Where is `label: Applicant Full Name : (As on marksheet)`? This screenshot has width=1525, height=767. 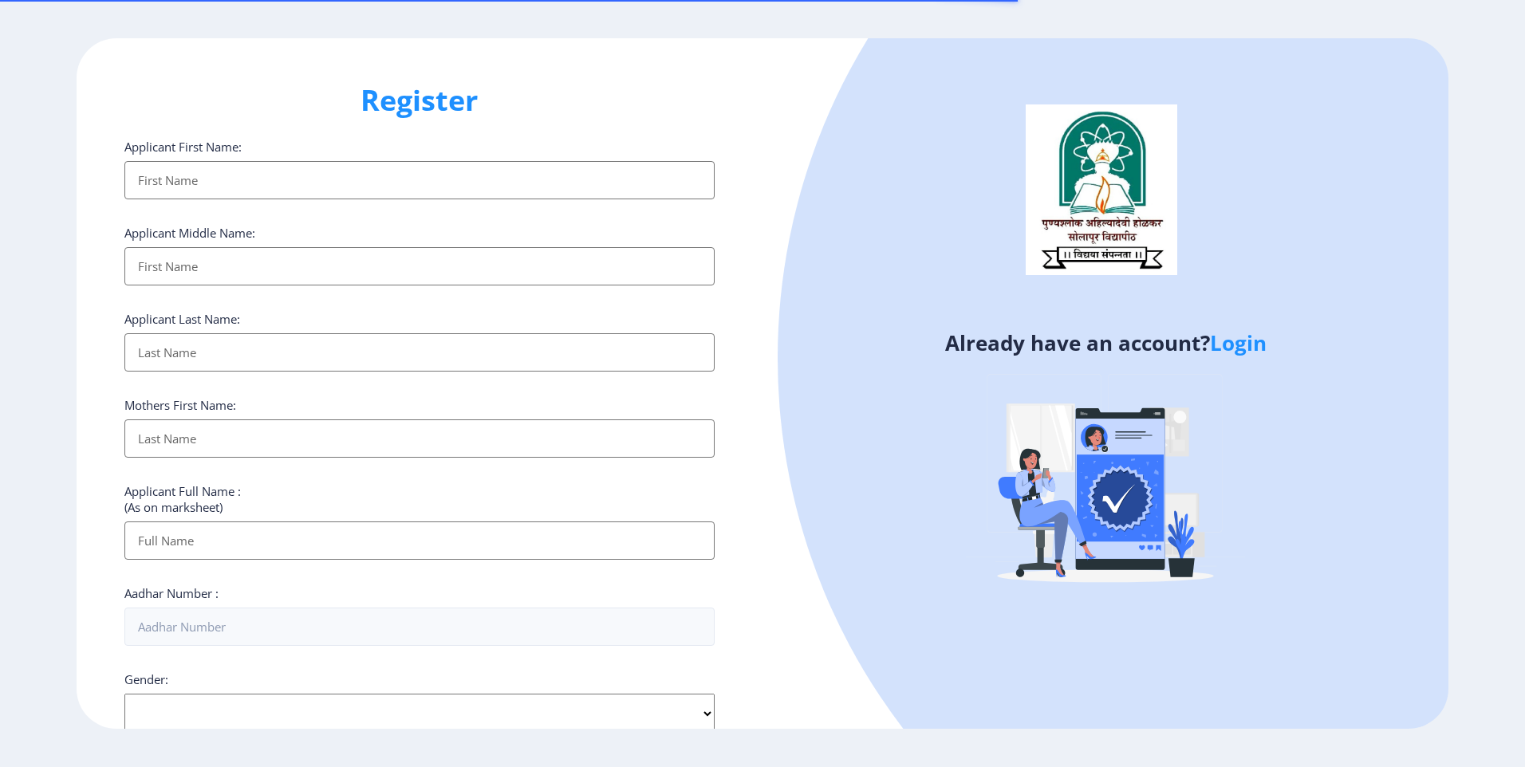
label: Applicant Full Name : (As on marksheet) is located at coordinates (183, 499).